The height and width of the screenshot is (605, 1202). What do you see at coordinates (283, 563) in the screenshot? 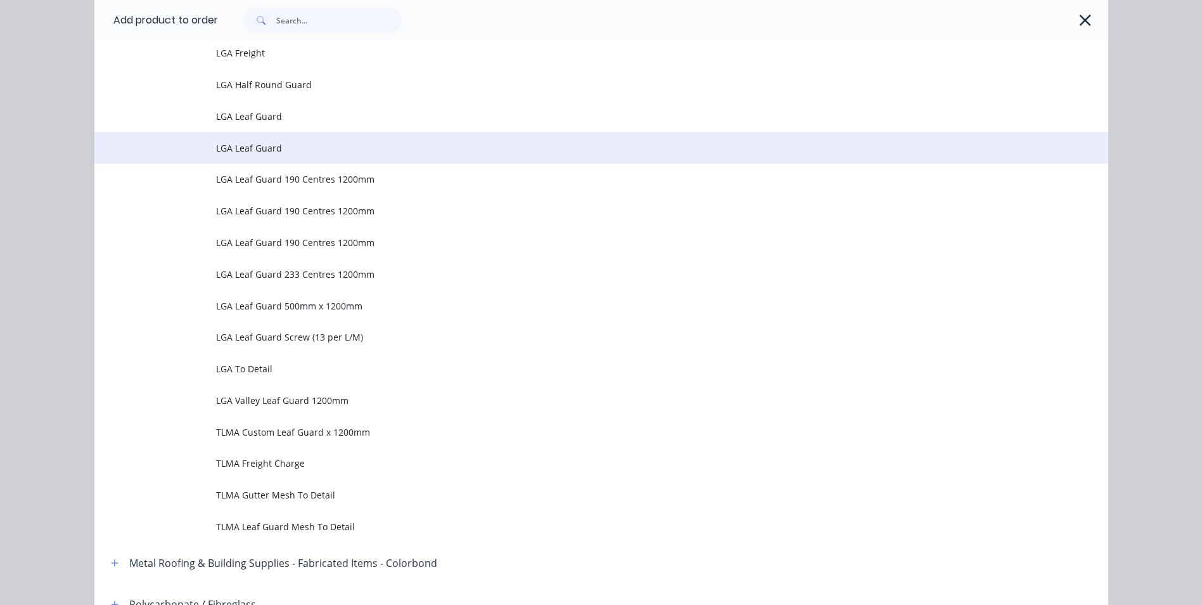
I see `div: Metal Roofing & Building Supplies - Fabricated Items - Colorbond` at bounding box center [283, 563].